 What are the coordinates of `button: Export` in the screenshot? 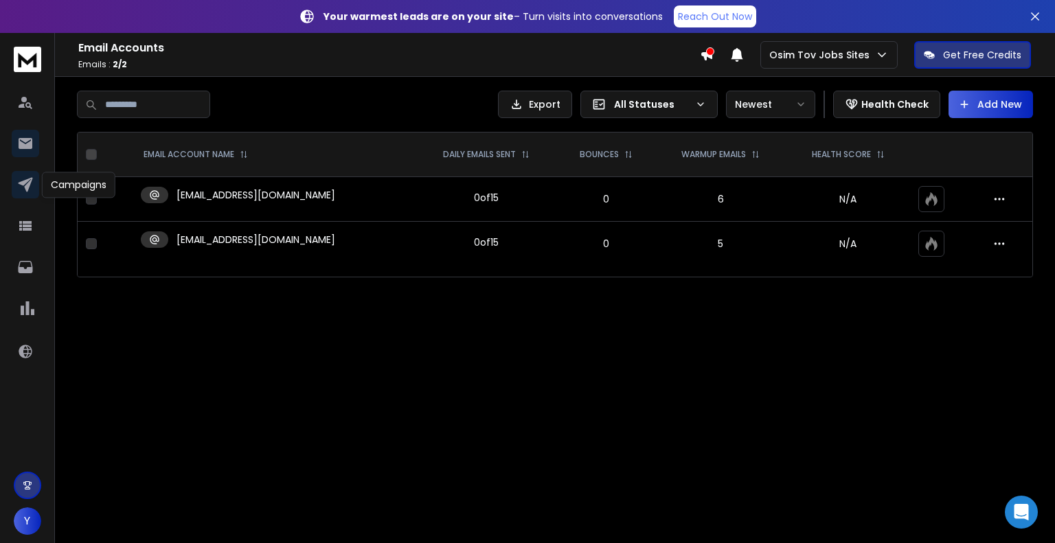 It's located at (535, 104).